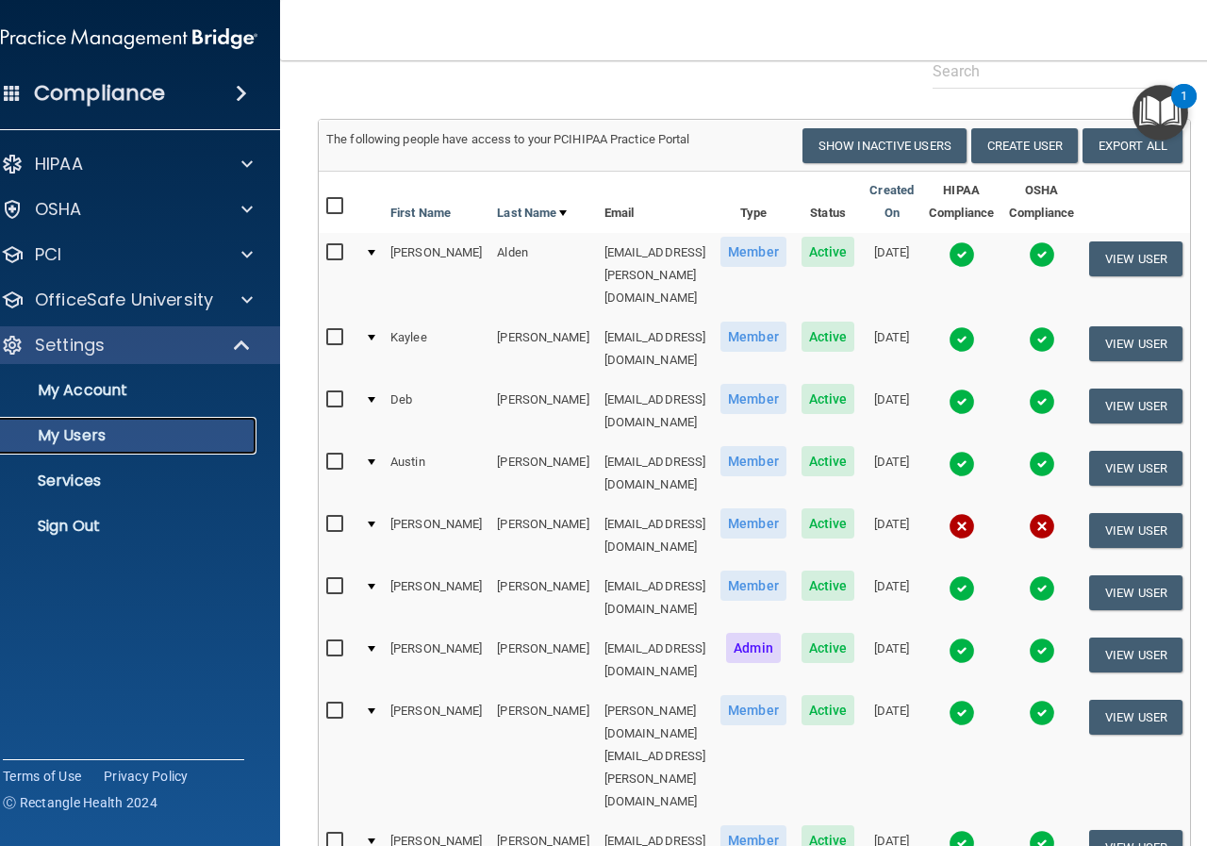  I want to click on p: OSHA, so click(58, 209).